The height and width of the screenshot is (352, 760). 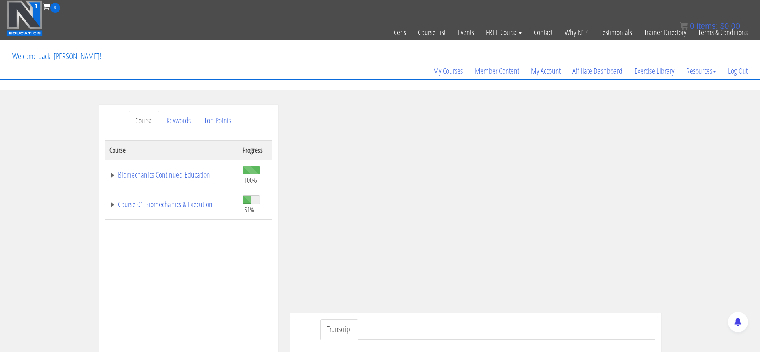 What do you see at coordinates (178, 121) in the screenshot?
I see `a: Keywords` at bounding box center [178, 121].